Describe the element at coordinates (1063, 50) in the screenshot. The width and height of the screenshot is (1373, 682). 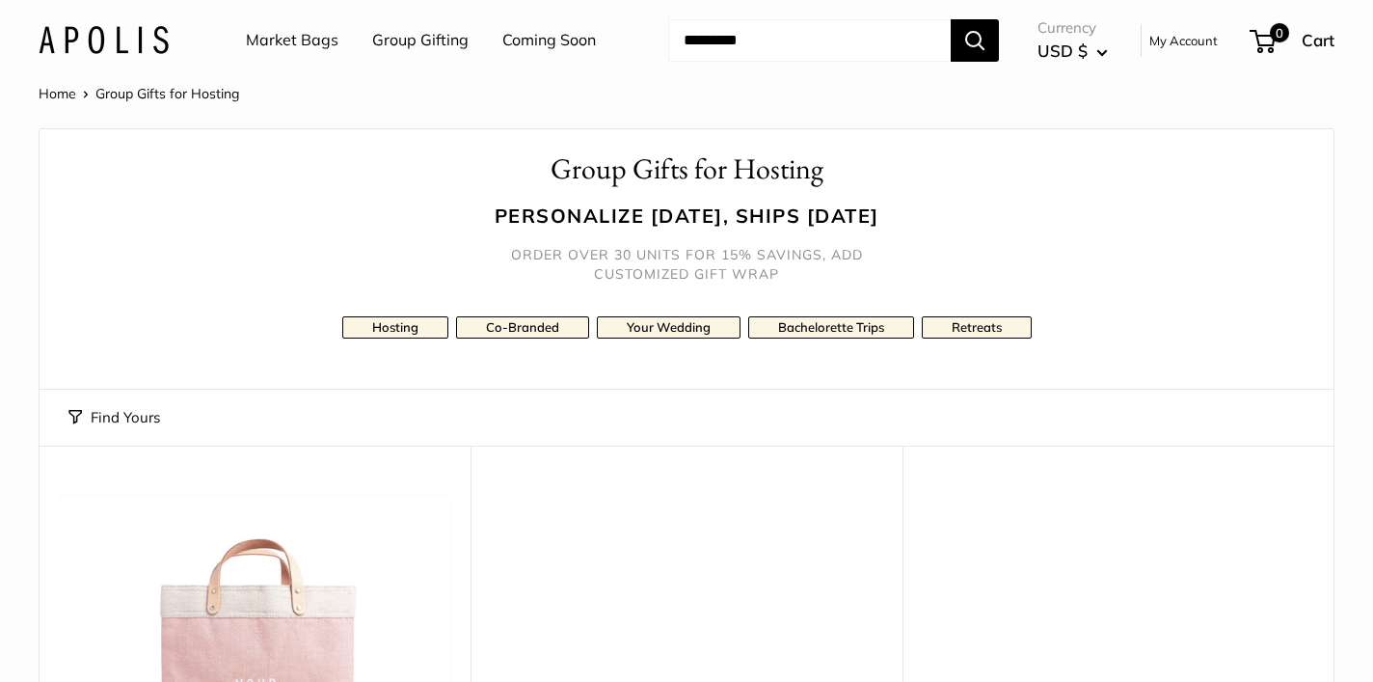
I see `span: USD $` at that location.